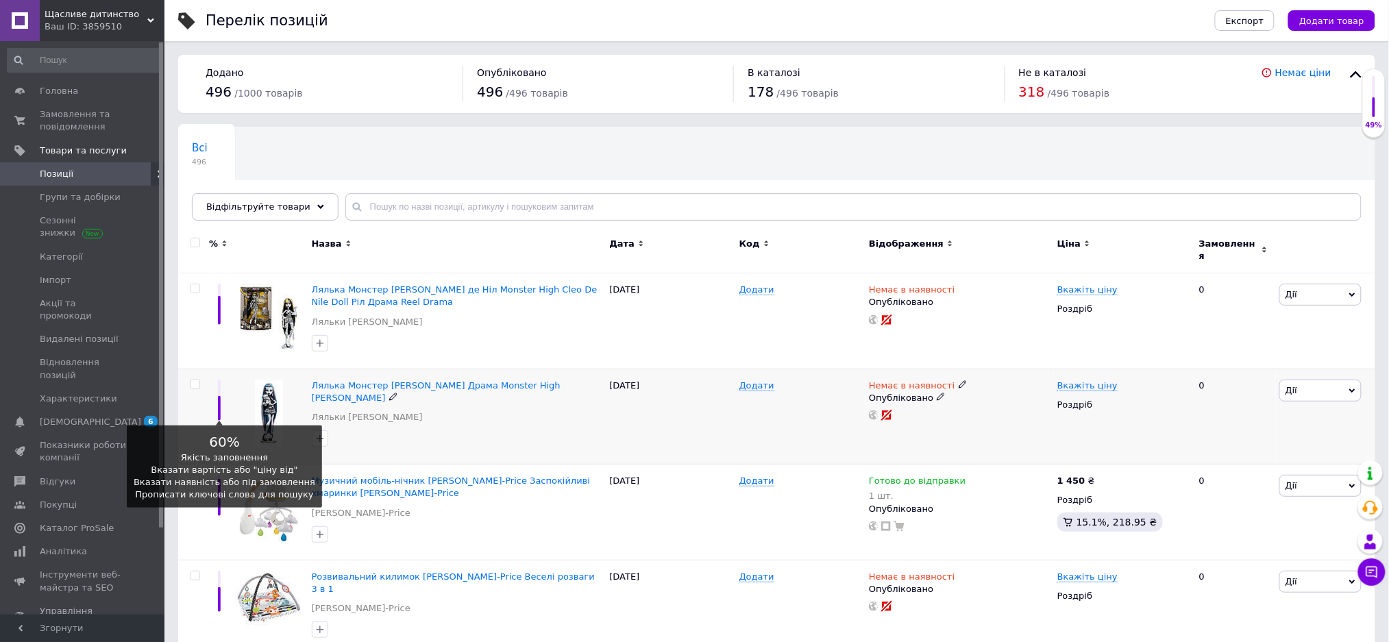 The image size is (1389, 642). I want to click on span: Категорії, so click(61, 257).